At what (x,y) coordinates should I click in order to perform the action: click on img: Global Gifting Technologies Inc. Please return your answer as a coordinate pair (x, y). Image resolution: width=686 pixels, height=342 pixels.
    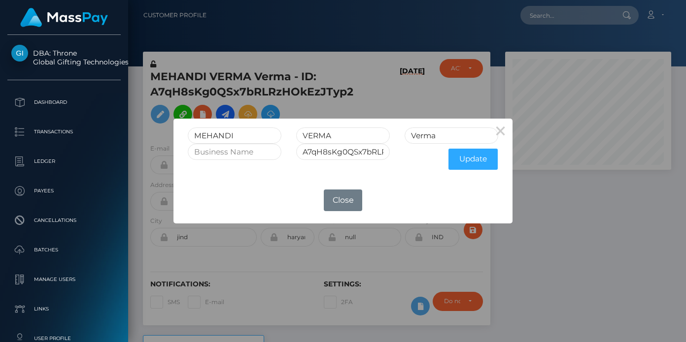
    Looking at the image, I should click on (20, 53).